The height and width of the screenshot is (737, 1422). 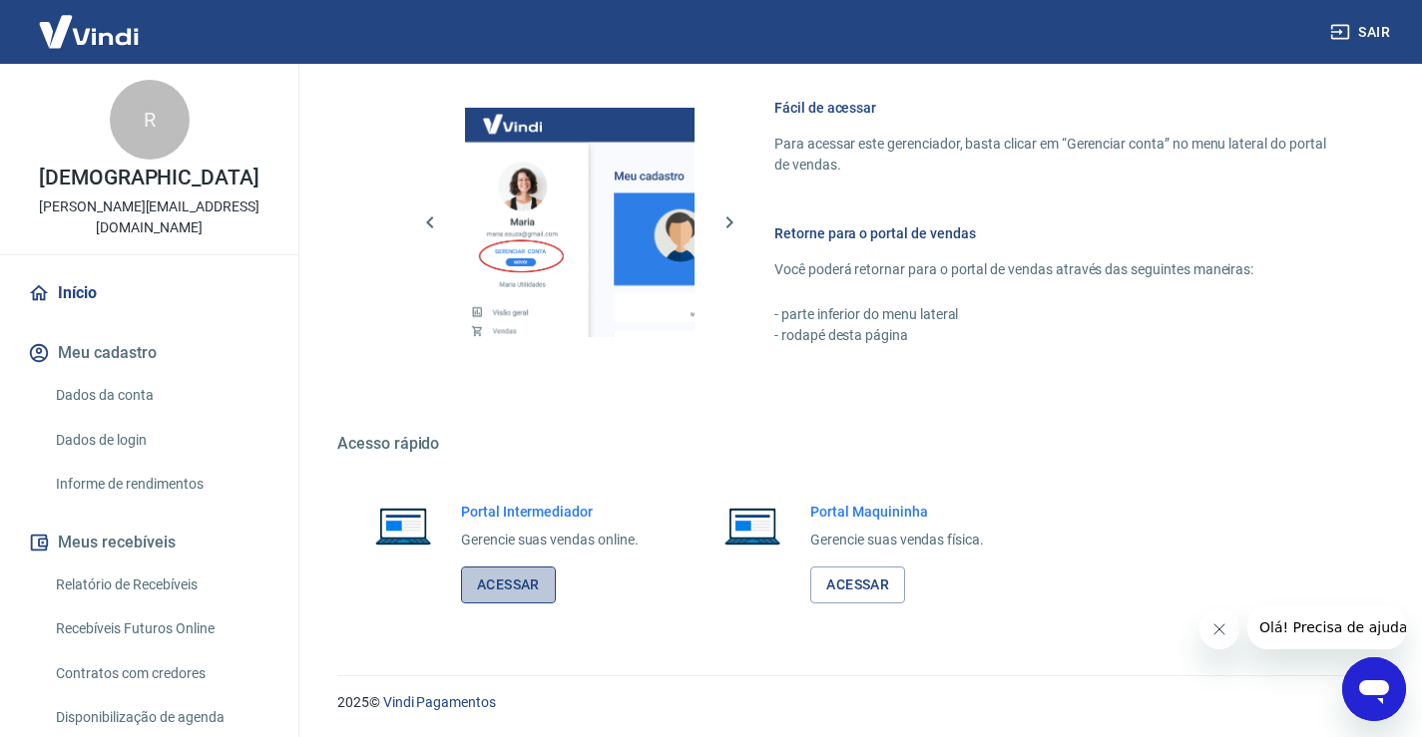 I want to click on a: Início, so click(x=149, y=293).